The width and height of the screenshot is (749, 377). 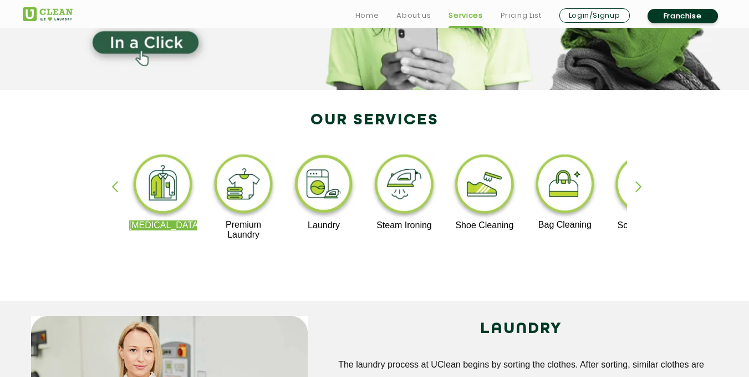 I want to click on a: Login/Signup, so click(x=595, y=16).